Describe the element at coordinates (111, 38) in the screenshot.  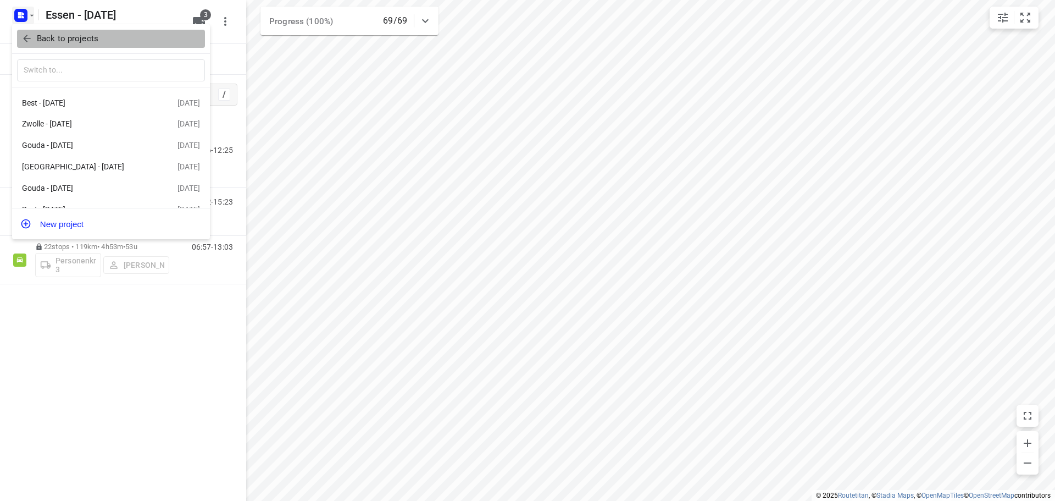
I see `button: Back to projects` at that location.